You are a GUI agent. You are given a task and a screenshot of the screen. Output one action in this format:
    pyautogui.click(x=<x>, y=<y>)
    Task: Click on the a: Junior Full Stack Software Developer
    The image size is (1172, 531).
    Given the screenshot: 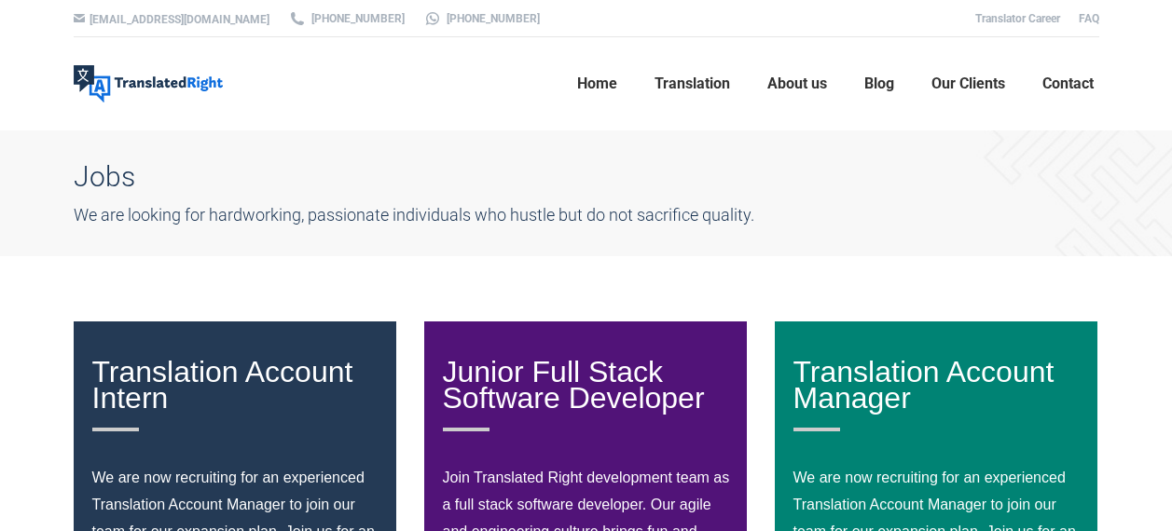 What is the action you would take?
    pyautogui.click(x=586, y=393)
    